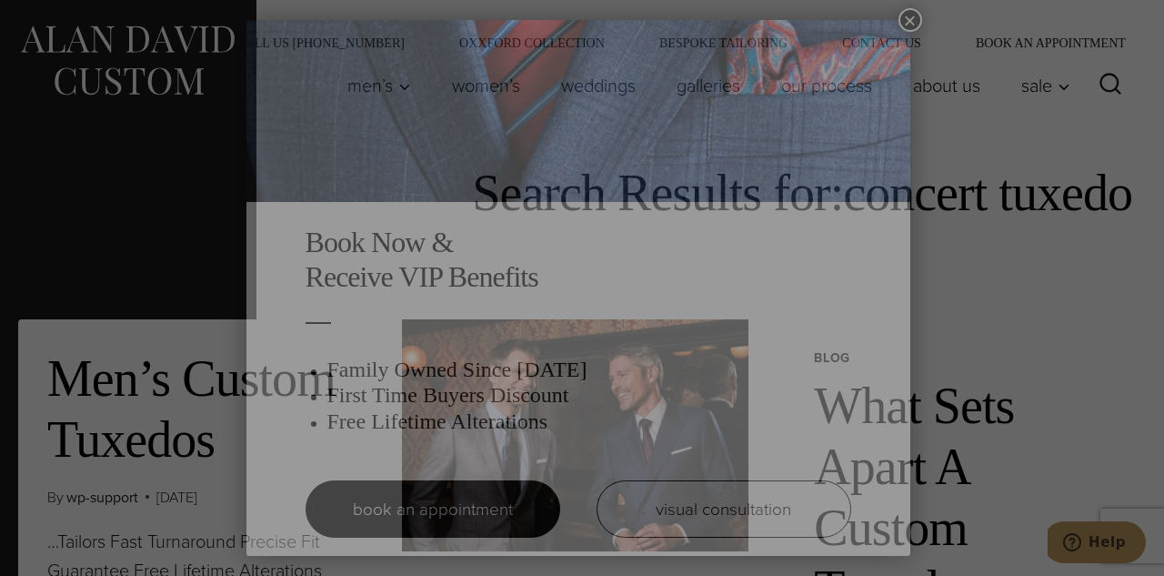 This screenshot has width=1164, height=576. Describe the element at coordinates (433, 508) in the screenshot. I see `a: book an appointment` at that location.